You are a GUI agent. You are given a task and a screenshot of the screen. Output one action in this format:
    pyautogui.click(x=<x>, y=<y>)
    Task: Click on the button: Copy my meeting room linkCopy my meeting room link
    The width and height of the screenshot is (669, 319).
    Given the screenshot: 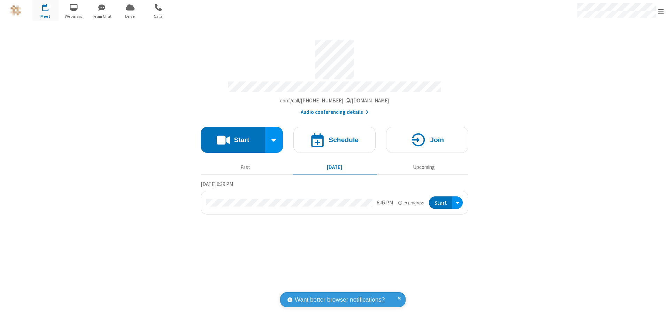 What is the action you would take?
    pyautogui.click(x=334, y=101)
    